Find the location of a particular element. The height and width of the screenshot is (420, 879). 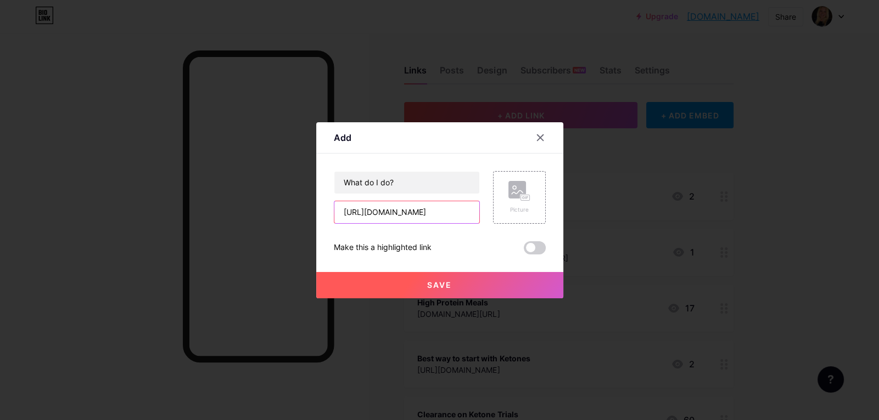

div: Make this a highlighted link is located at coordinates (383, 248).